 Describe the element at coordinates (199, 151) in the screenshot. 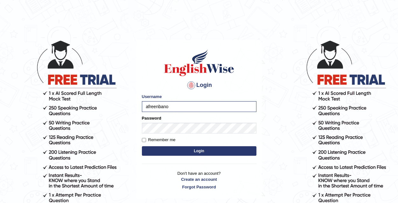

I see `button: Login` at that location.